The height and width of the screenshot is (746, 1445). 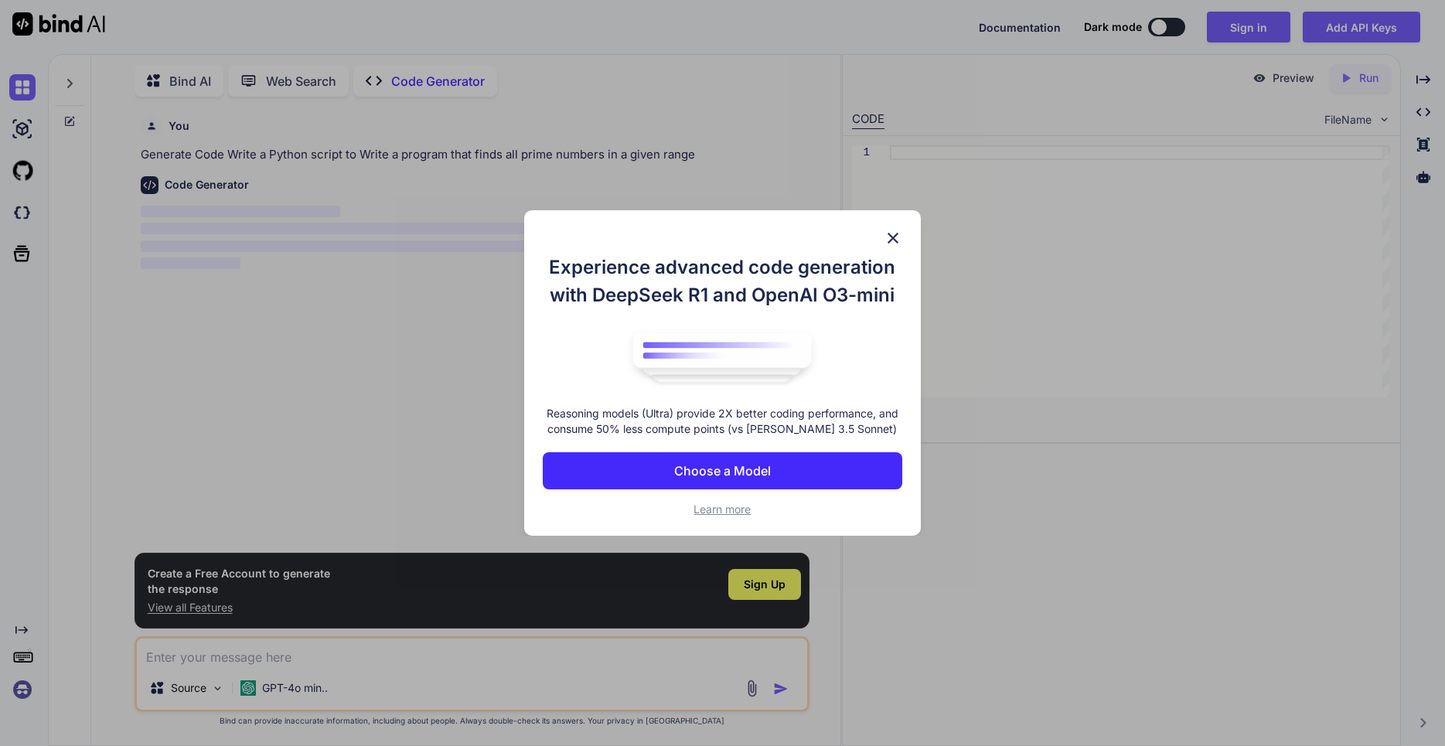 I want to click on h1: Experience advanced code generation with DeepSeek R1 and OpenAI O3-mini, so click(x=723, y=281).